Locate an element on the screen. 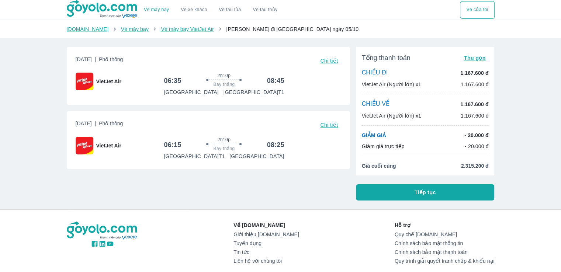  span: Thu gọn is located at coordinates (475, 58).